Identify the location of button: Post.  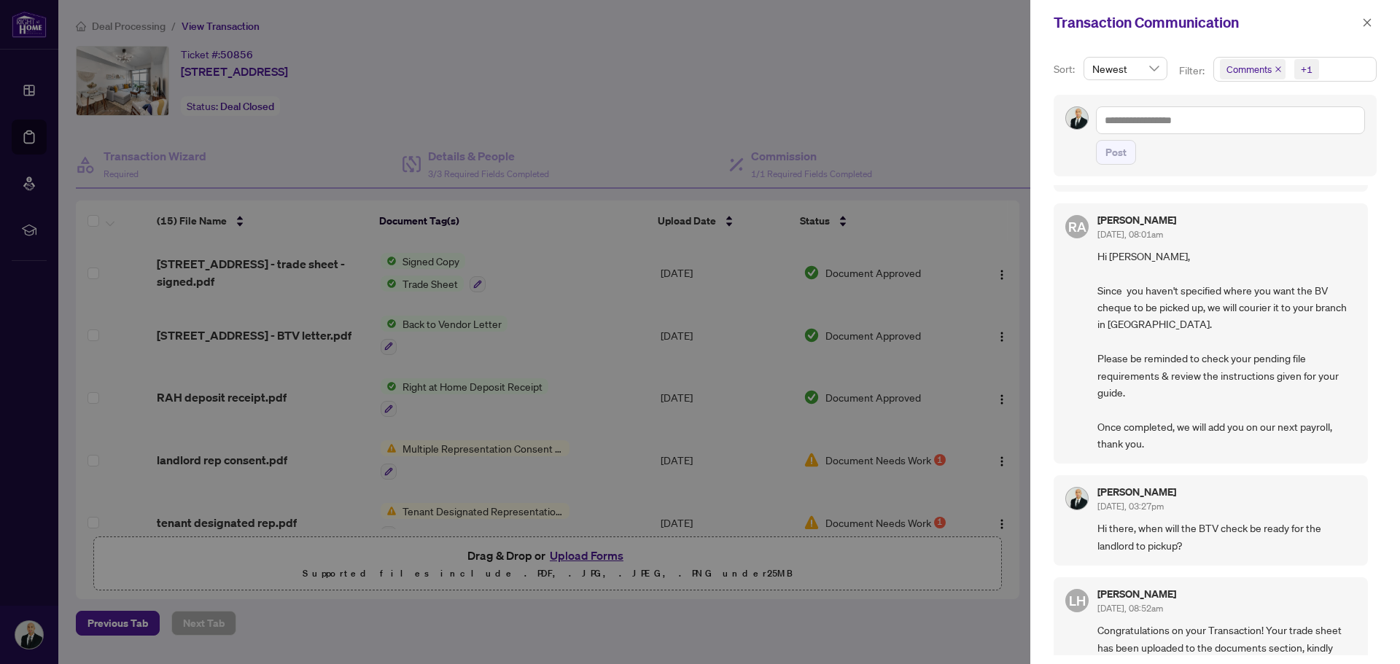
(1115, 152).